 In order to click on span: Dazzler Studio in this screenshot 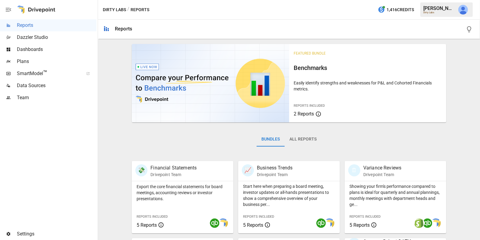, I will do `click(57, 37)`.